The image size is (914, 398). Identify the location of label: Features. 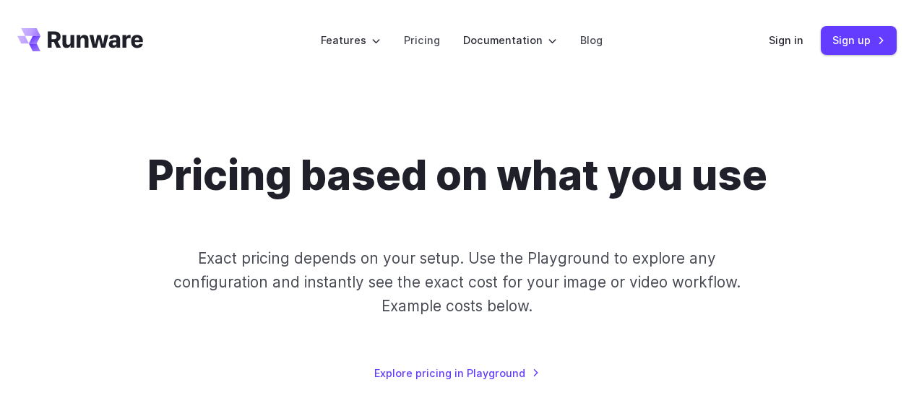
(350, 40).